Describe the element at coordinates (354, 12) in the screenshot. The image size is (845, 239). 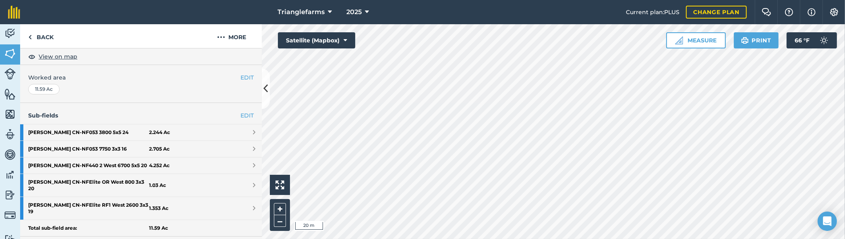
I see `span: 2025` at that location.